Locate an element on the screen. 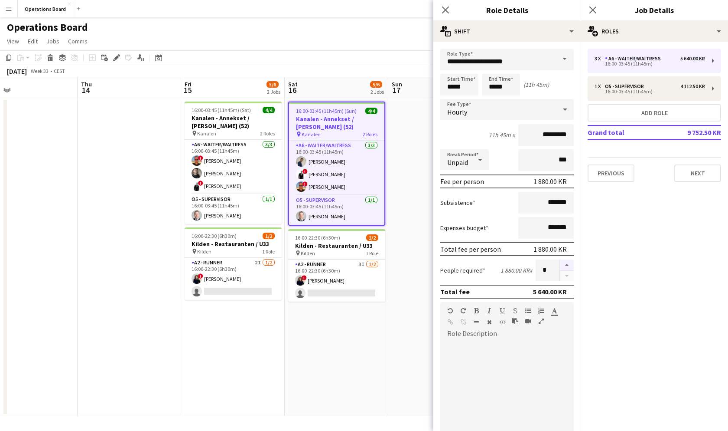  div: 11h 45m x is located at coordinates (502, 135).